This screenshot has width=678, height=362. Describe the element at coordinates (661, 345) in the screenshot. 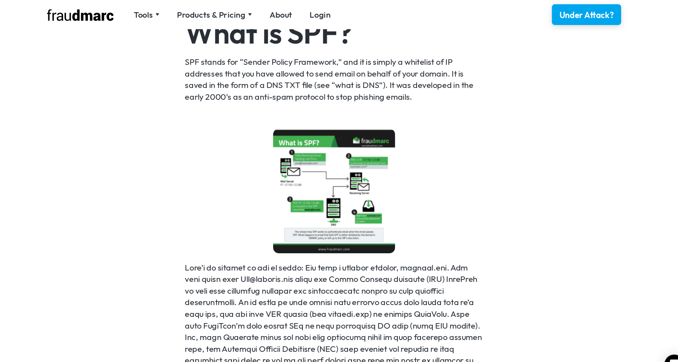

I see `div: Open Intercom Messenger` at that location.